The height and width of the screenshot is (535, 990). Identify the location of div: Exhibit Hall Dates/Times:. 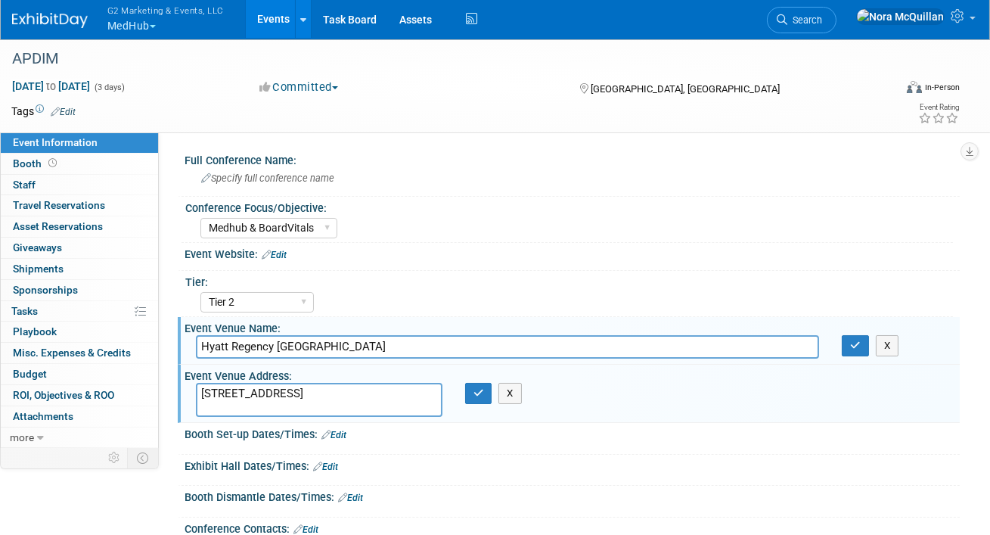
(572, 465).